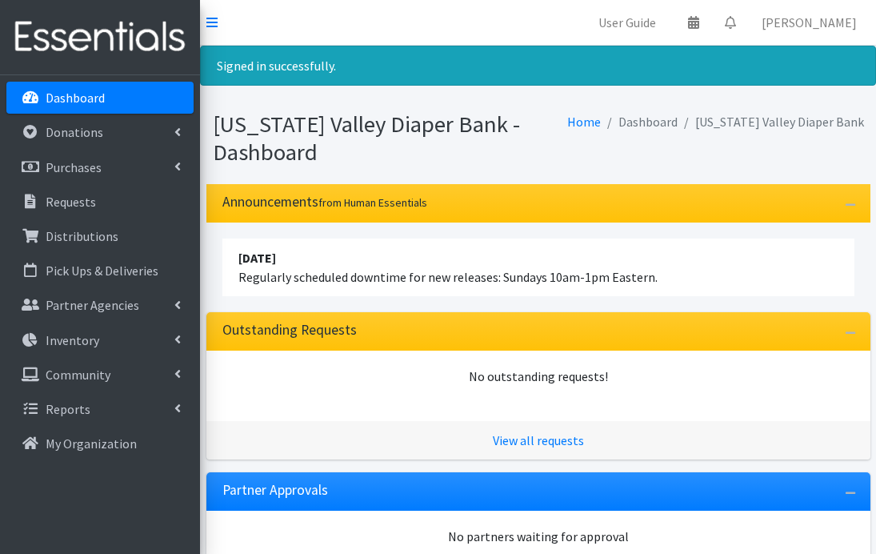 This screenshot has width=876, height=554. What do you see at coordinates (100, 132) in the screenshot?
I see `a: Donations` at bounding box center [100, 132].